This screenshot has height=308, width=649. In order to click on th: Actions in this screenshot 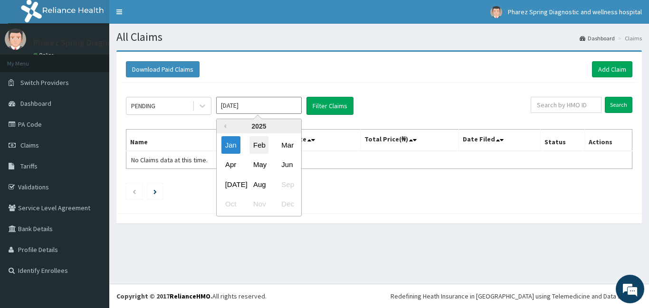, I will do `click(608, 141)`.